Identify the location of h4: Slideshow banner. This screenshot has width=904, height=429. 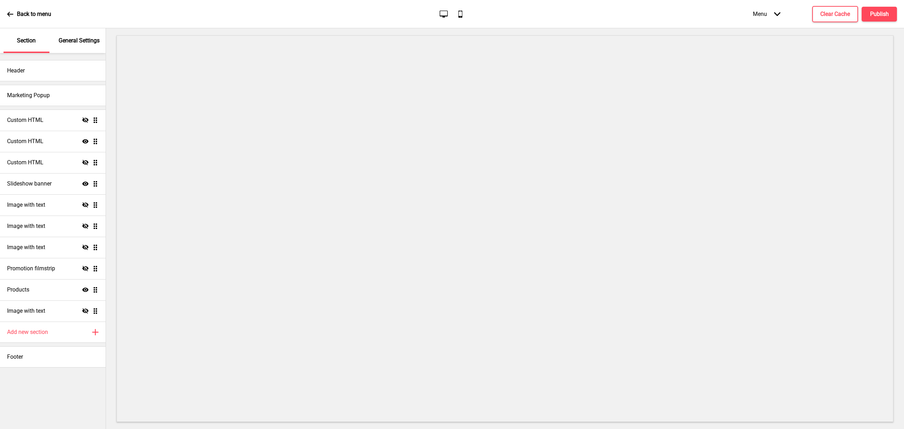
(29, 184).